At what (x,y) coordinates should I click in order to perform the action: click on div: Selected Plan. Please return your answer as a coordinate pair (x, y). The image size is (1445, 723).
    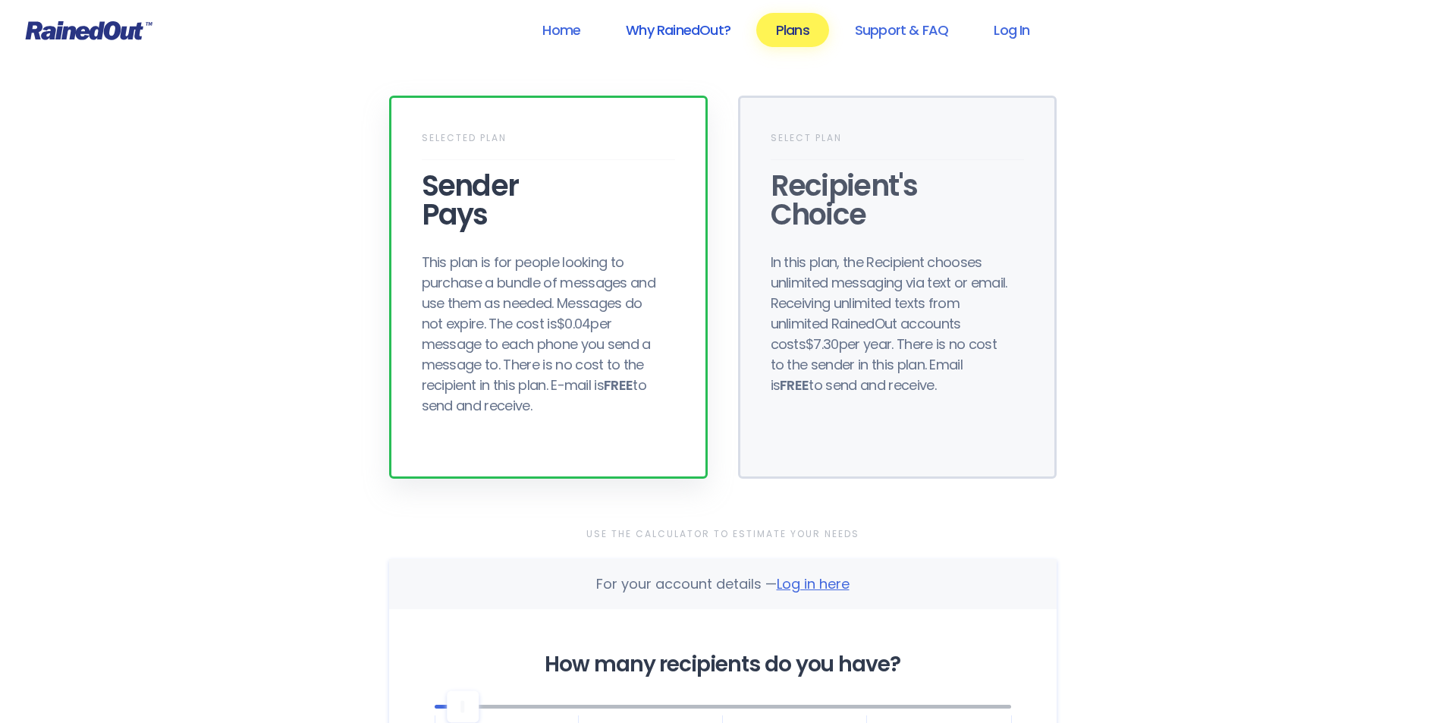
    Looking at the image, I should click on (548, 144).